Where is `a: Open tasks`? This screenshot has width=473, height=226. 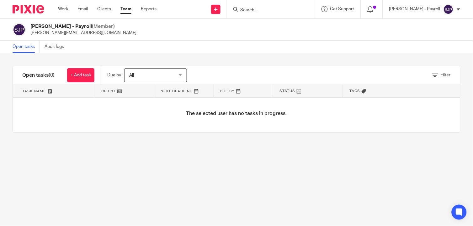 a: Open tasks is located at coordinates (26, 47).